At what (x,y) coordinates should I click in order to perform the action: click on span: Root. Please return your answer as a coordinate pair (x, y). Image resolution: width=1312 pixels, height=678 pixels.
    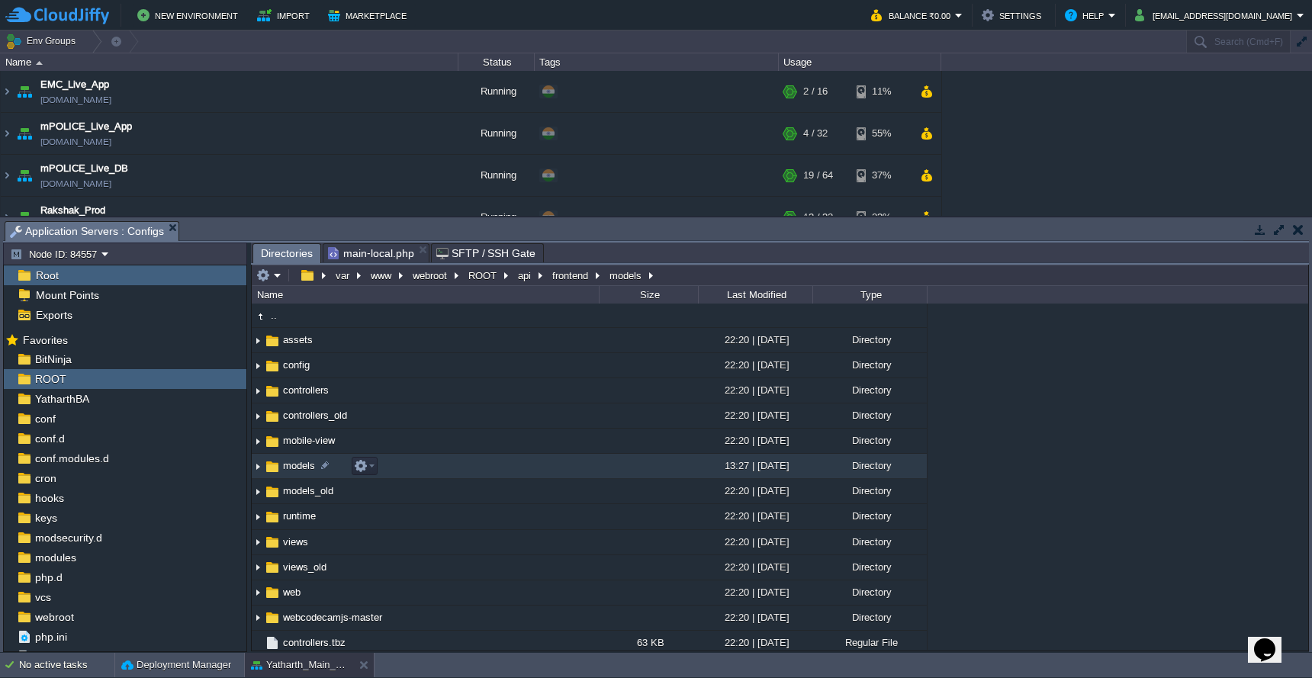
    Looking at the image, I should click on (47, 275).